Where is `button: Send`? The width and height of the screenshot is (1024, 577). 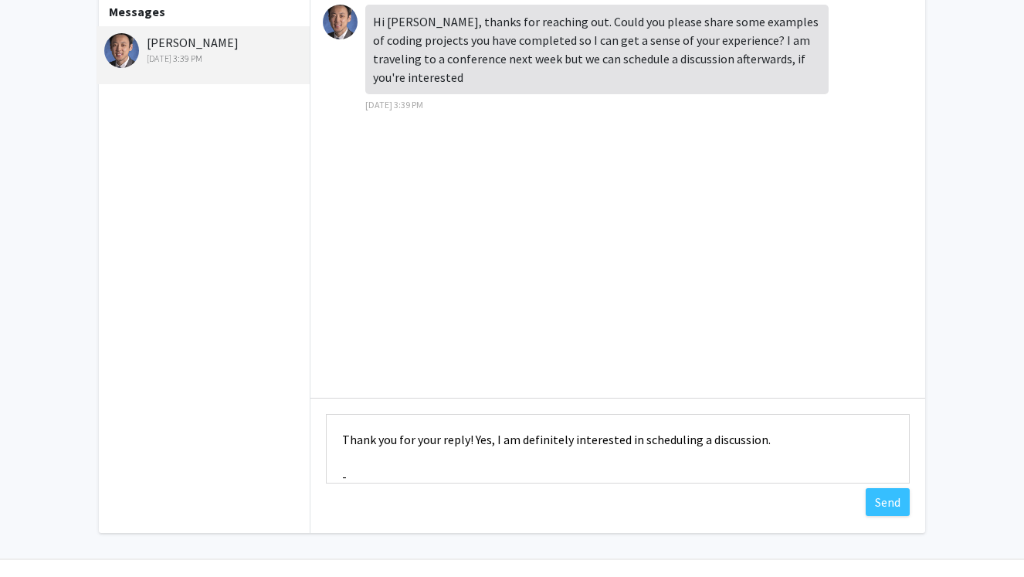 button: Send is located at coordinates (887, 502).